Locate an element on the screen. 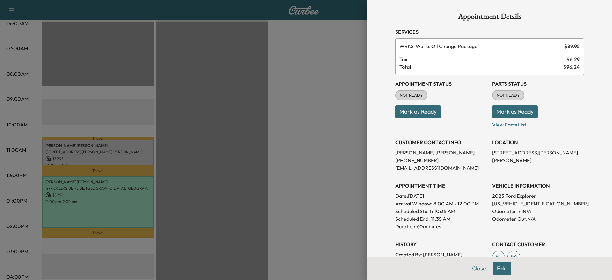  h3: CONTACT CUSTOMER is located at coordinates (538, 245).